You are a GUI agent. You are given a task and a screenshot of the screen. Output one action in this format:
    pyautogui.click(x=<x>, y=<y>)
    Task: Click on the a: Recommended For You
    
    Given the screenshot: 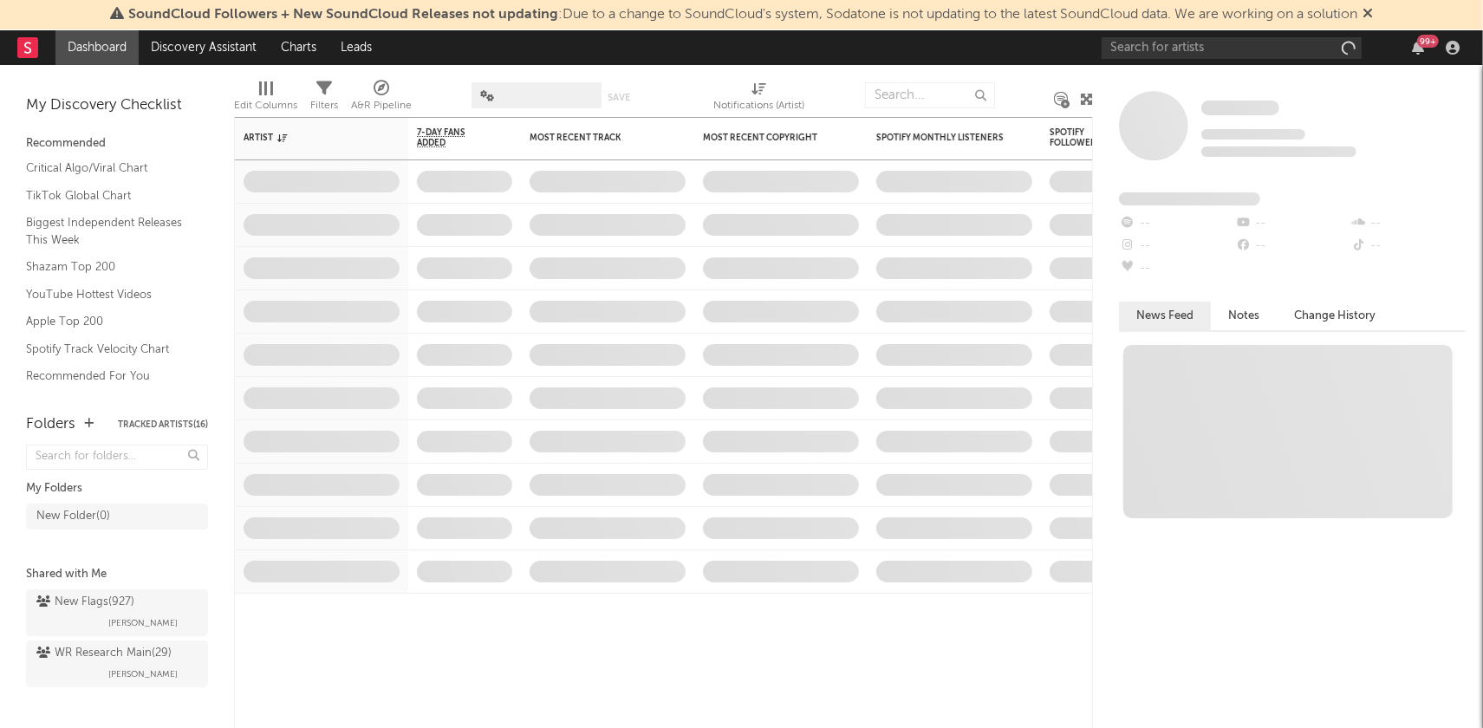 What is the action you would take?
    pyautogui.click(x=108, y=376)
    